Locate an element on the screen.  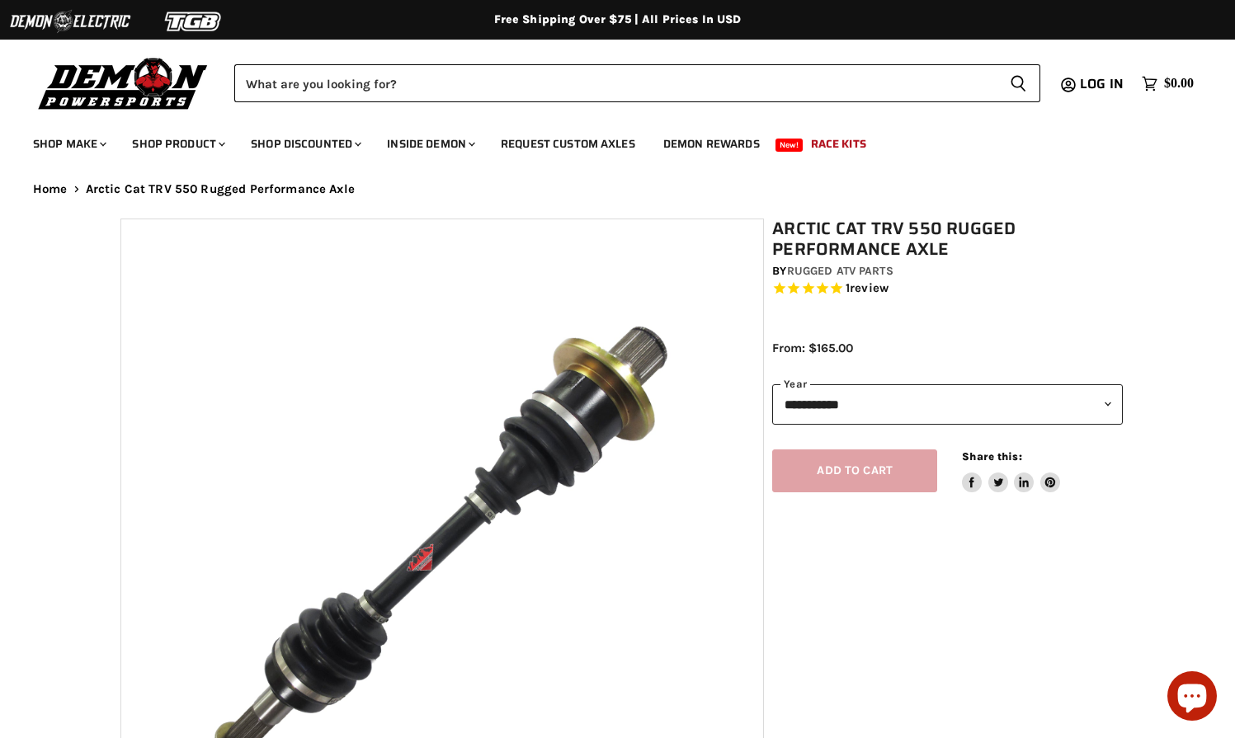
a: $0.00 is located at coordinates (1167, 83).